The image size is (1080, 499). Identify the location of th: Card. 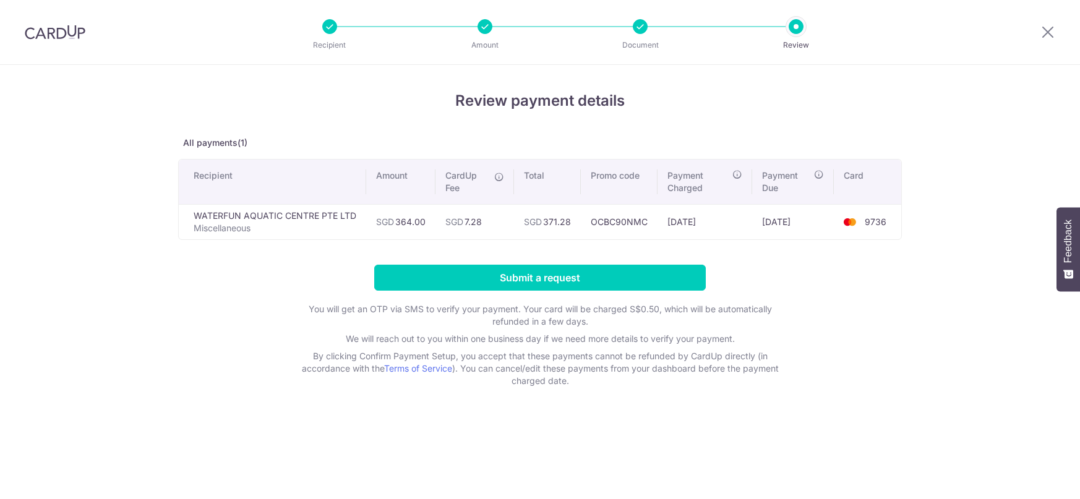
(867, 182).